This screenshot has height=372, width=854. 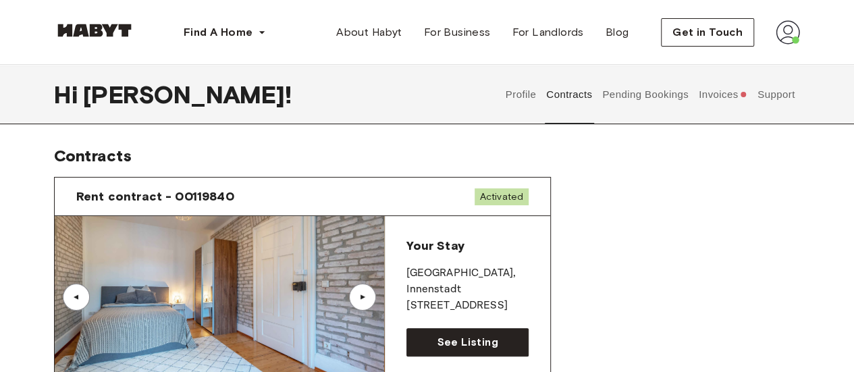 I want to click on a: About Habyt, so click(x=369, y=32).